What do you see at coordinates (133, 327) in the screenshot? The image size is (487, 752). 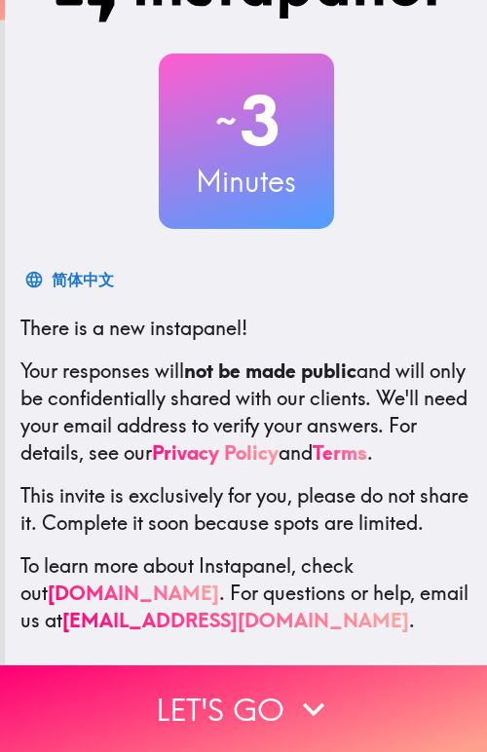 I see `span: There is a new instapanel!` at bounding box center [133, 327].